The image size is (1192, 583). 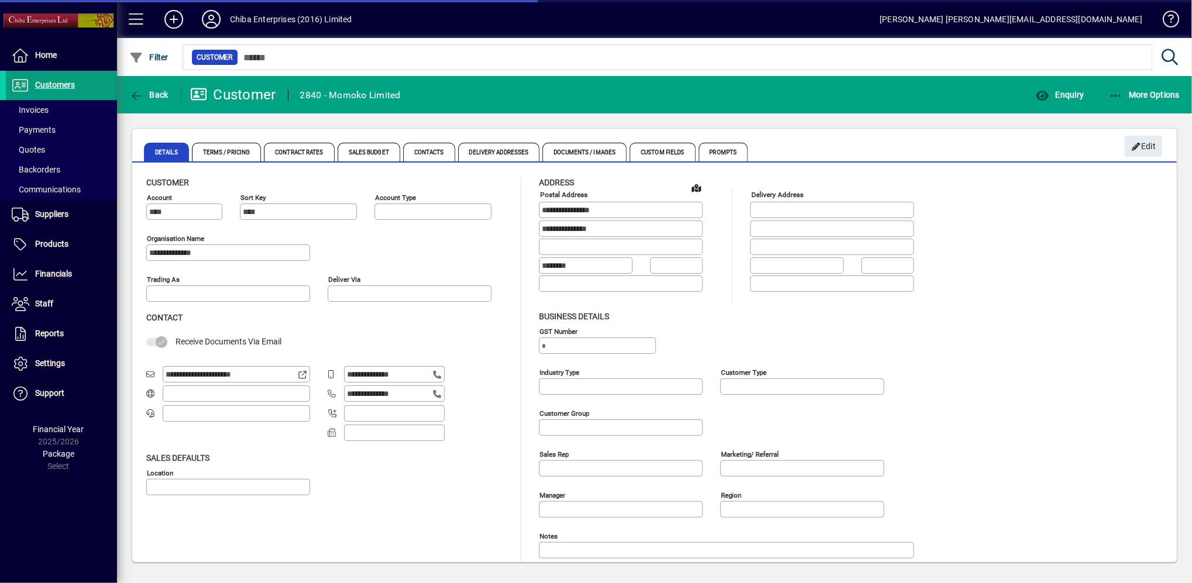 I want to click on a: Financials, so click(x=61, y=274).